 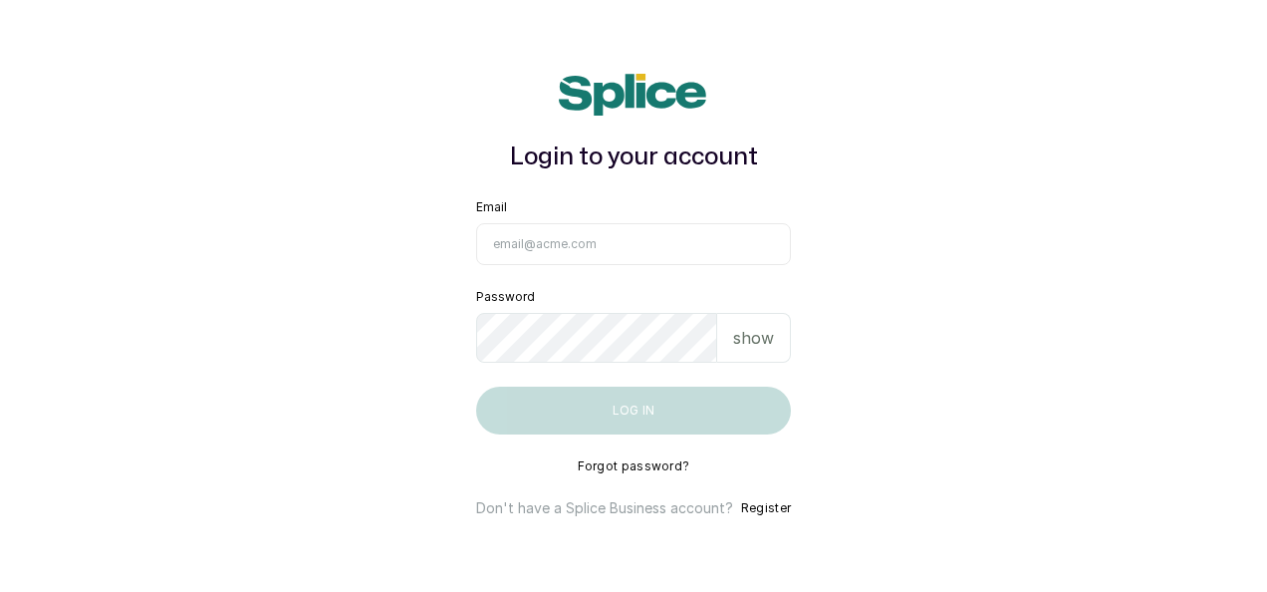 I want to click on h1: Login to your account, so click(x=633, y=157).